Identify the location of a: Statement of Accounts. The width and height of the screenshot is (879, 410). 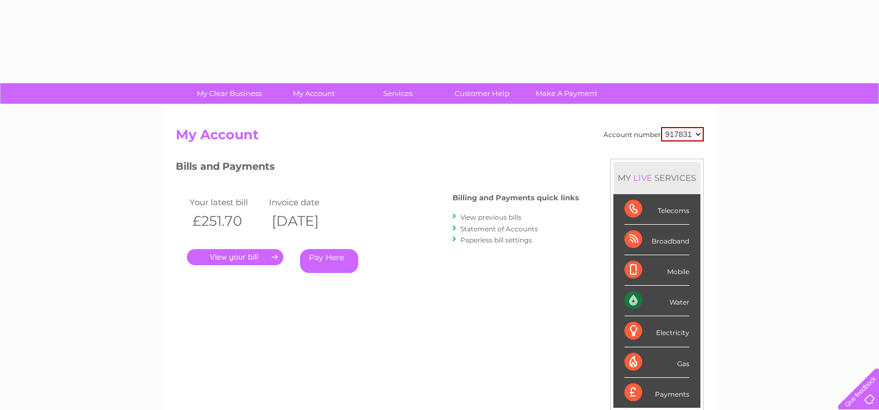
(499, 229).